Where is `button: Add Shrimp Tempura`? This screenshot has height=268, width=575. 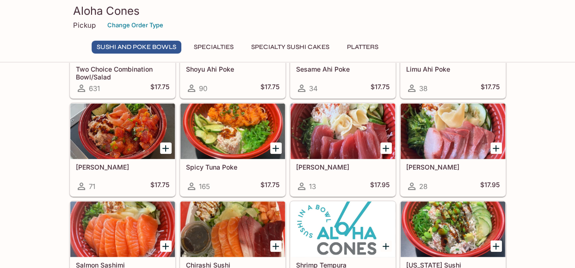
button: Add Shrimp Tempura is located at coordinates (386, 246).